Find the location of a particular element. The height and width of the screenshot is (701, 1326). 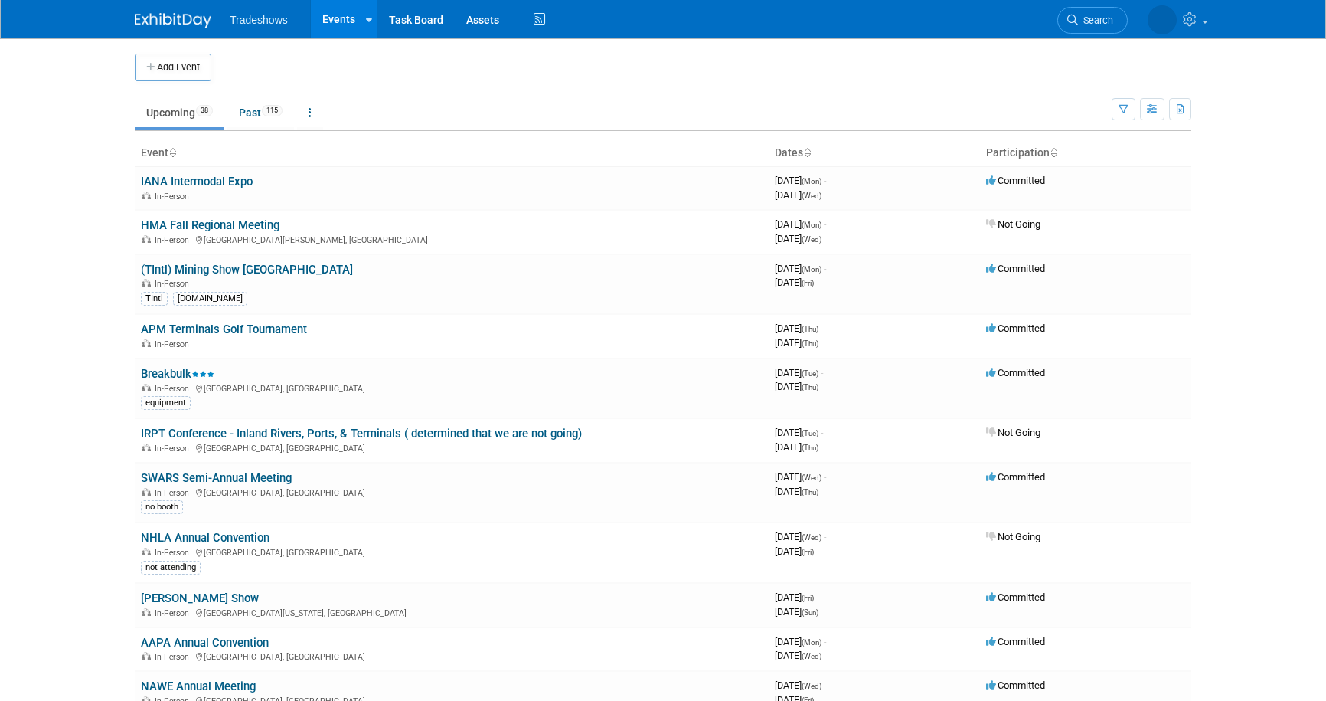

div: TIntl is located at coordinates (154, 299).